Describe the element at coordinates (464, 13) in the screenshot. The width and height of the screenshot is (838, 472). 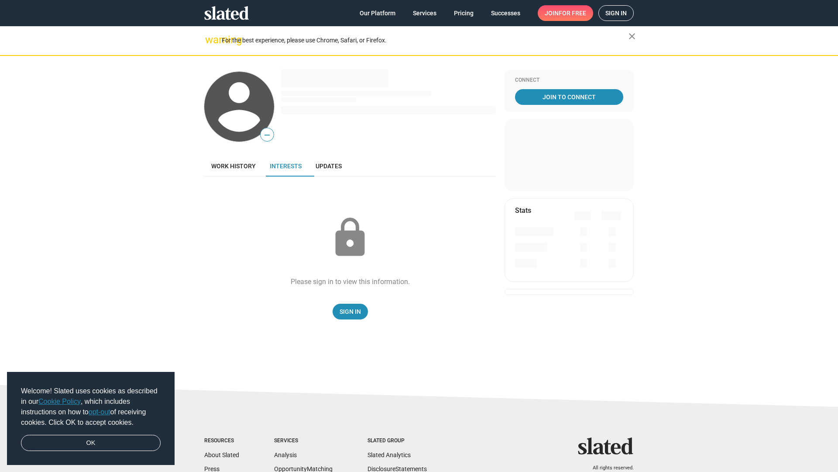
I see `a: Pricing` at that location.